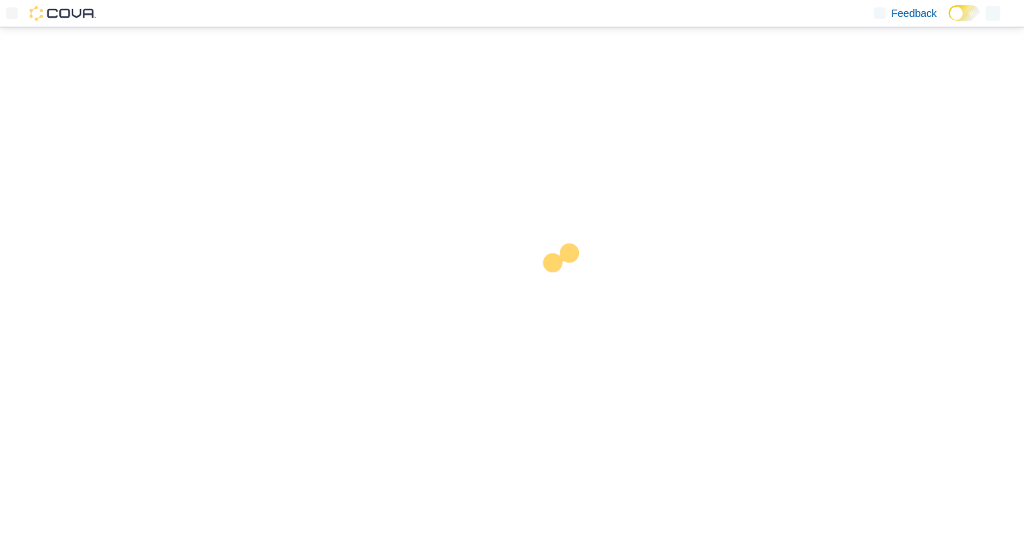 This screenshot has width=1024, height=541. What do you see at coordinates (949, 21) in the screenshot?
I see `span: Dark Mode` at bounding box center [949, 21].